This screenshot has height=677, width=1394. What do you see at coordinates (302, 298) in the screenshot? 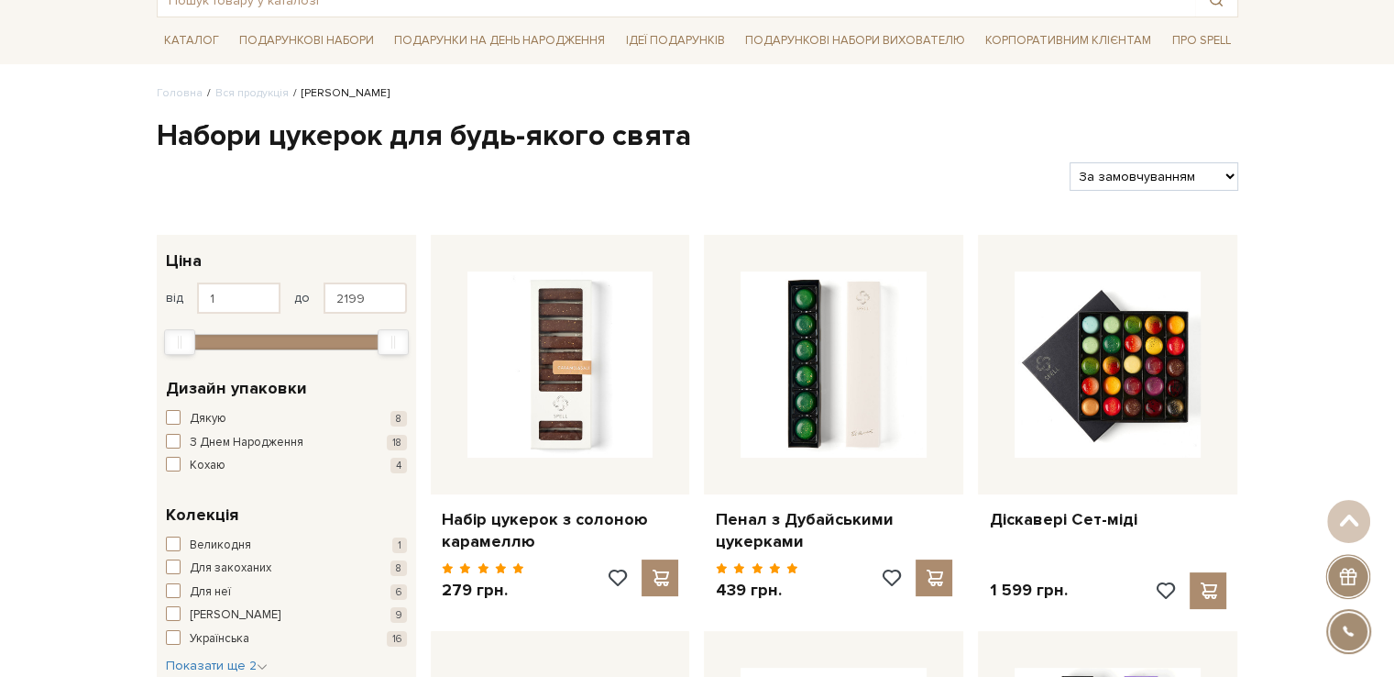
I see `span: до` at bounding box center [302, 298].